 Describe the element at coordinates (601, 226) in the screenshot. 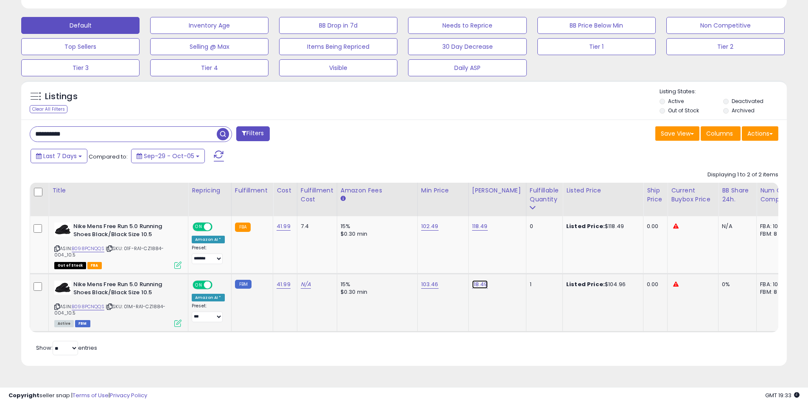

I see `div: $118.49` at that location.